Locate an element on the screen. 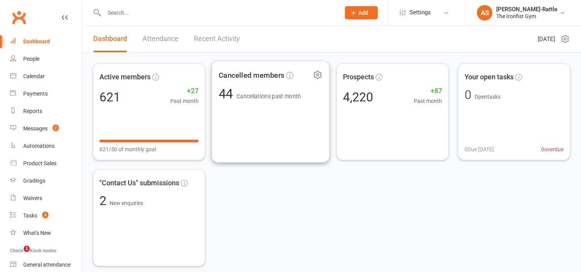 Image resolution: width=581 pixels, height=272 pixels. a: People is located at coordinates (46, 59).